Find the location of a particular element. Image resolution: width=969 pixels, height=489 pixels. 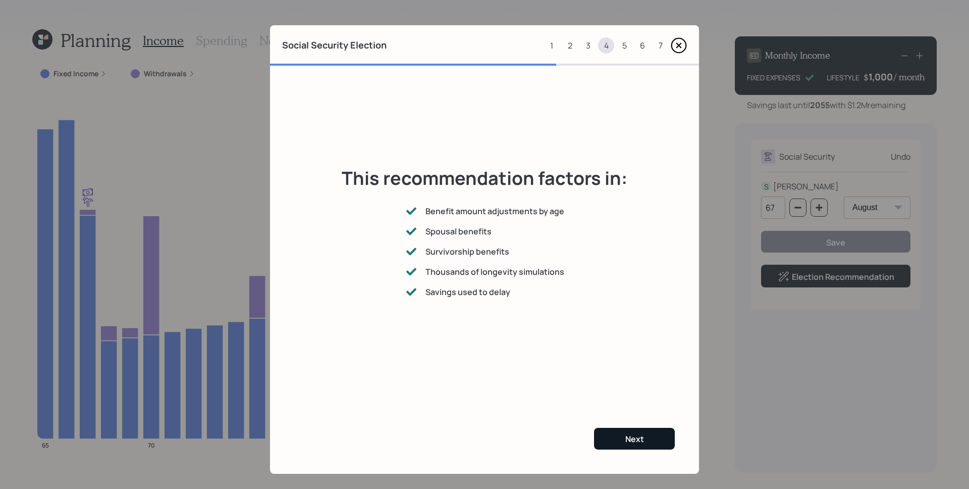

div: Next is located at coordinates (635, 439).